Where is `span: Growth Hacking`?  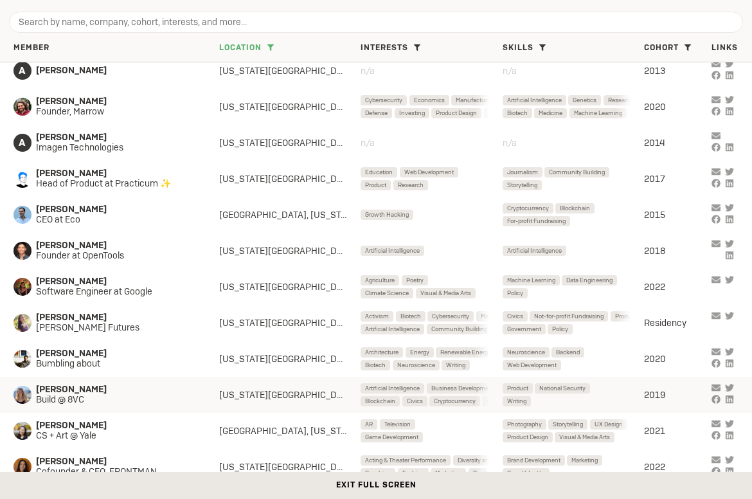
span: Growth Hacking is located at coordinates (387, 214).